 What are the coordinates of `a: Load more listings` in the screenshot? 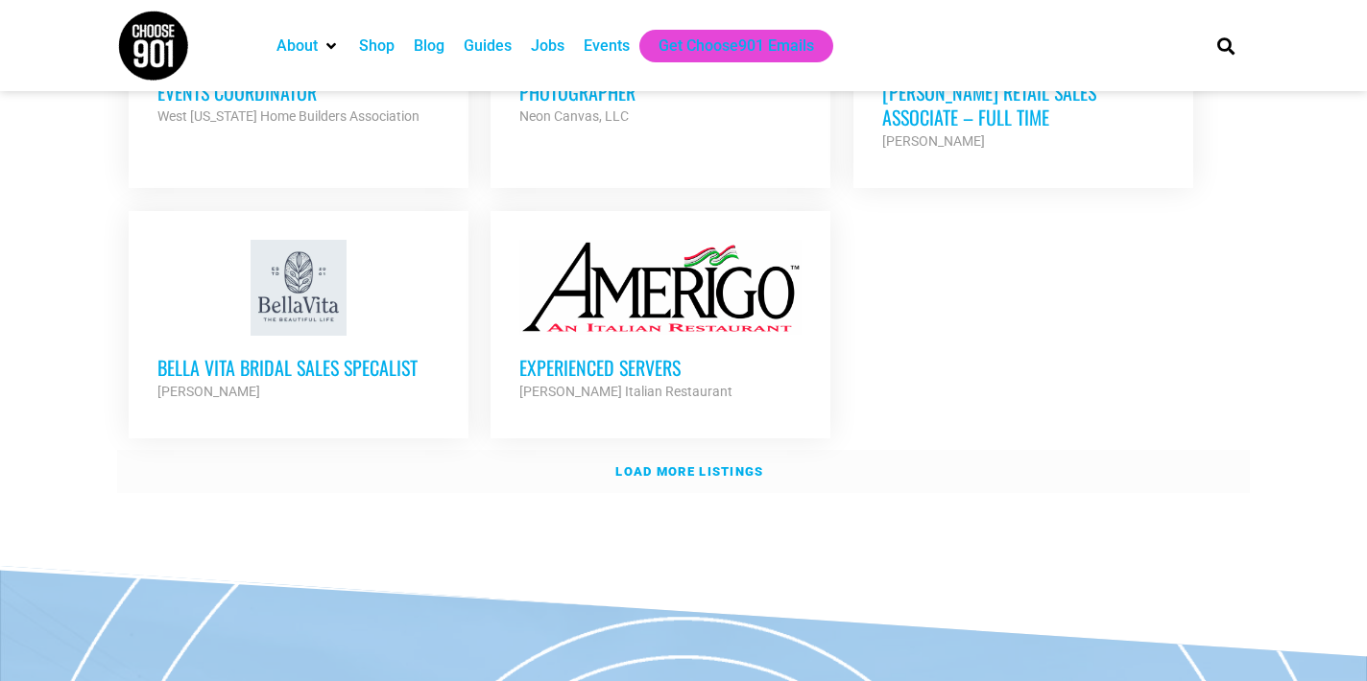 It's located at (683, 472).